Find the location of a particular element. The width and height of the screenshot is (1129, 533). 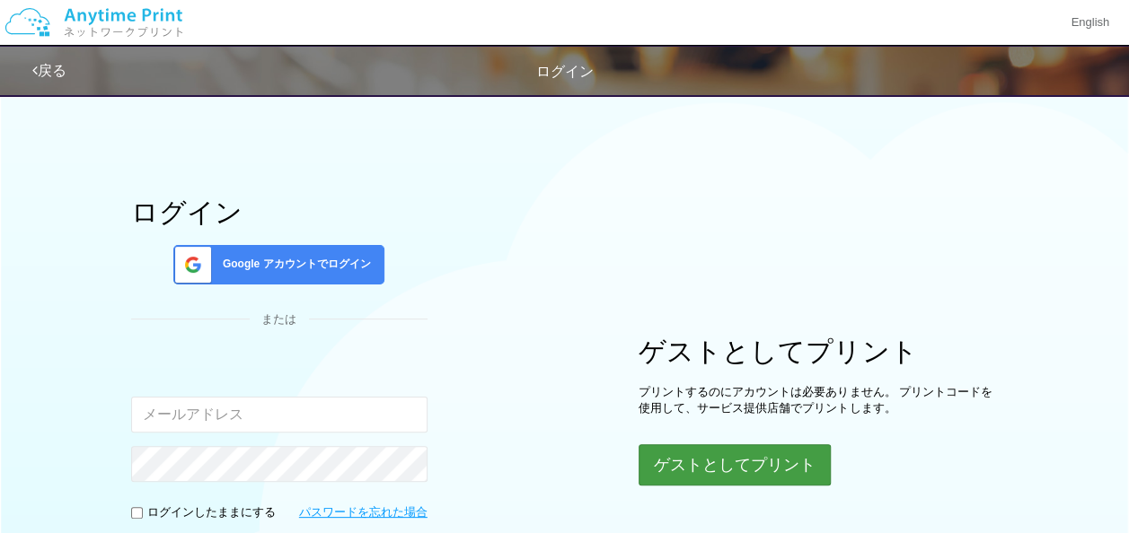

a: 戻る is located at coordinates (49, 70).